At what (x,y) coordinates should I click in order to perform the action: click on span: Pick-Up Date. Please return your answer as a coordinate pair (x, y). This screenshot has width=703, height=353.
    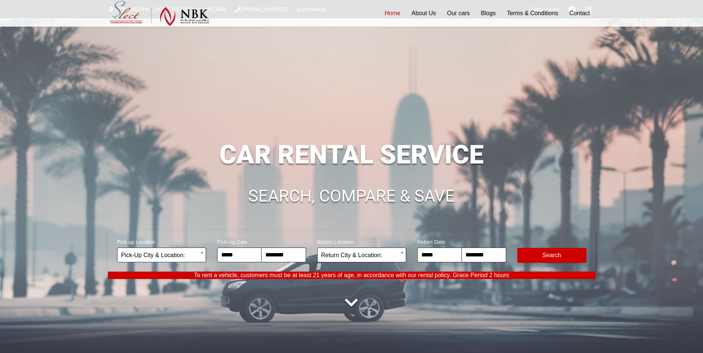
    Looking at the image, I should click on (261, 241).